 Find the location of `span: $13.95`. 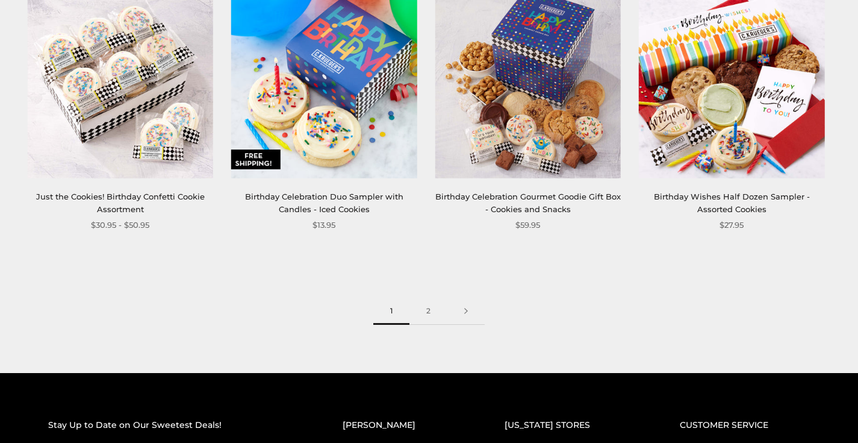

span: $13.95 is located at coordinates (324, 225).